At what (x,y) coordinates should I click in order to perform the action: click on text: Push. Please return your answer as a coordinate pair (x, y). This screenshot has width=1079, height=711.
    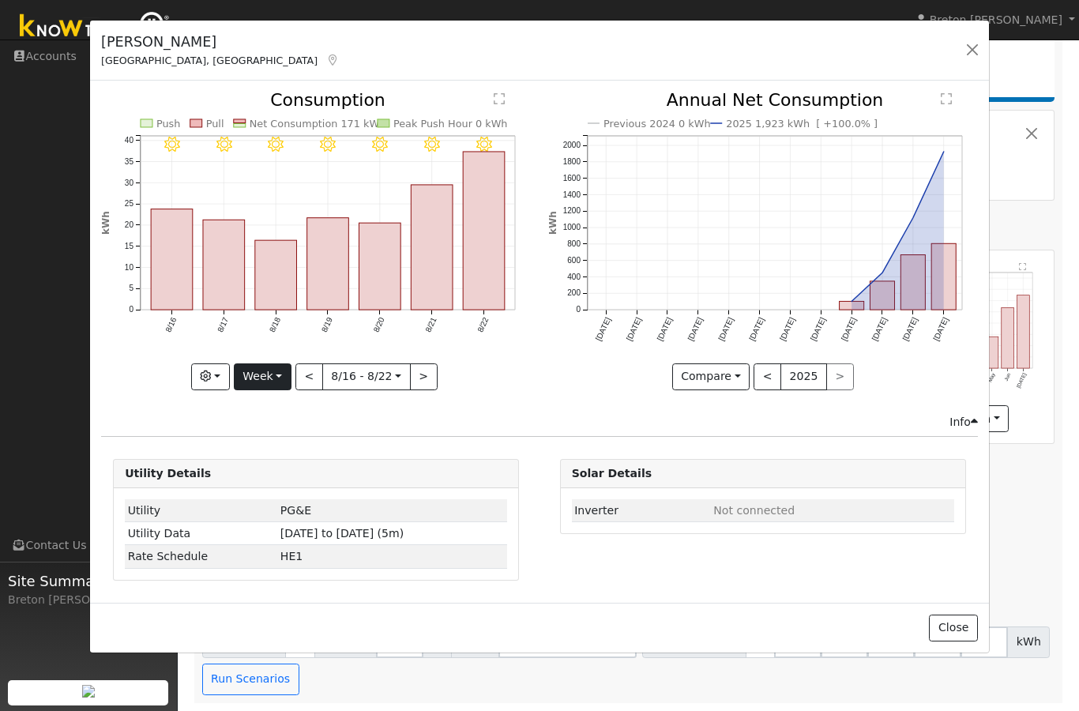
    Looking at the image, I should click on (168, 123).